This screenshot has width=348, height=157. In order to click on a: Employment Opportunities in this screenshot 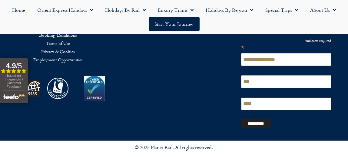, I will do `click(58, 59)`.